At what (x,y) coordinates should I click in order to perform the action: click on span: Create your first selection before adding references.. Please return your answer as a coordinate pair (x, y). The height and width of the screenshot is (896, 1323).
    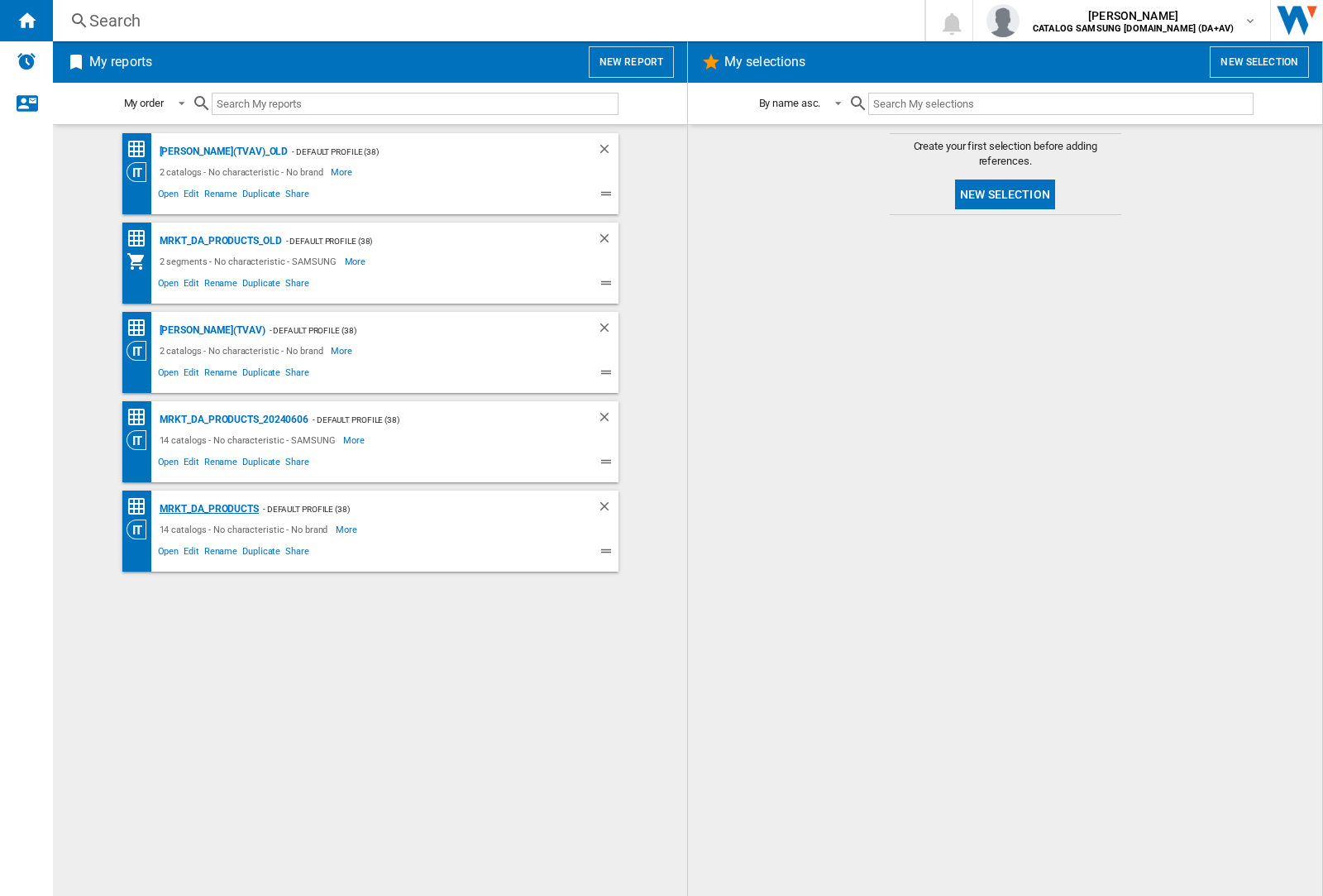
    Looking at the image, I should click on (1006, 154).